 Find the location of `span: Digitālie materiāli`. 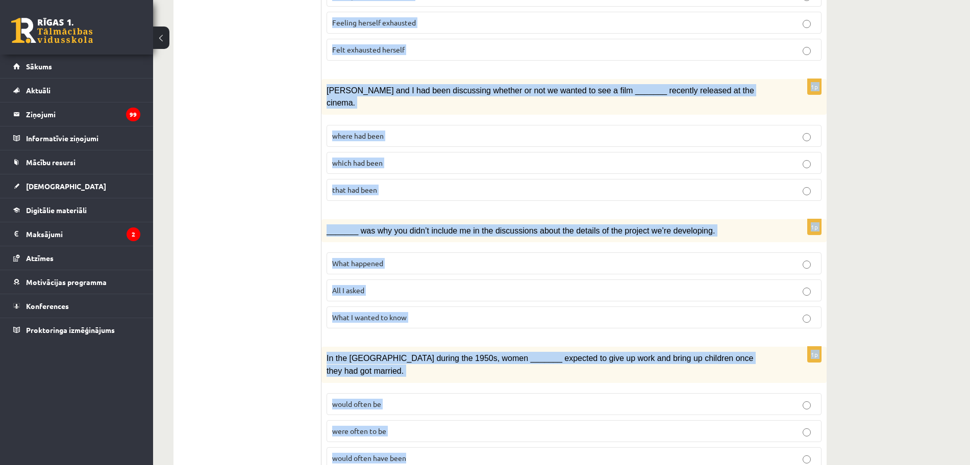

span: Digitālie materiāli is located at coordinates (56, 210).